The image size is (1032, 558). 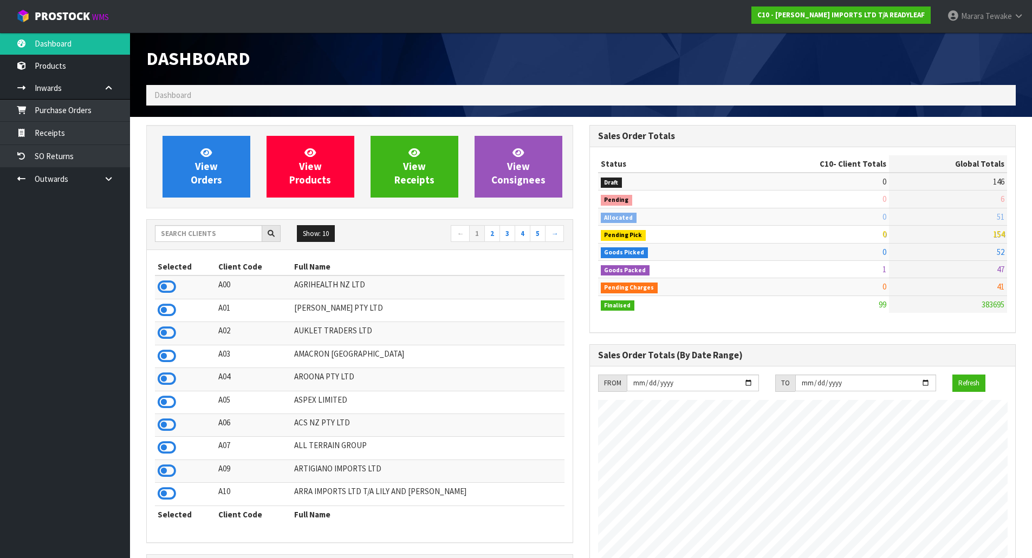 I want to click on small: WMS, so click(x=100, y=17).